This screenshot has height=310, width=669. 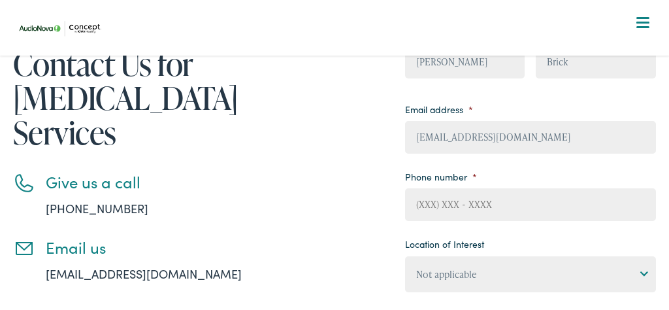 I want to click on input: First name, so click(x=464, y=62).